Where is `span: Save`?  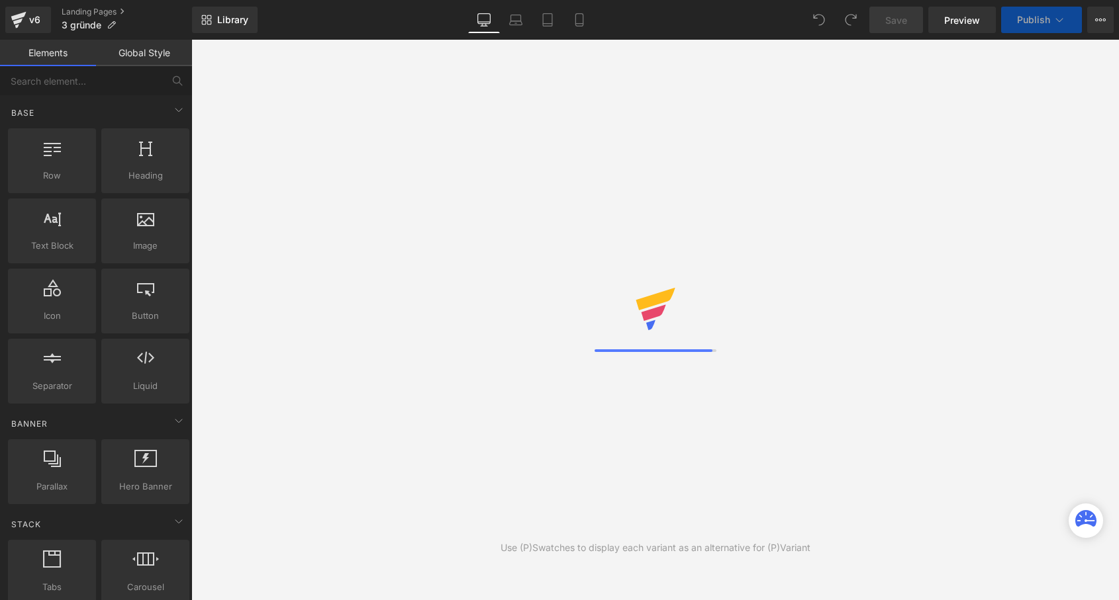
span: Save is located at coordinates (896, 20).